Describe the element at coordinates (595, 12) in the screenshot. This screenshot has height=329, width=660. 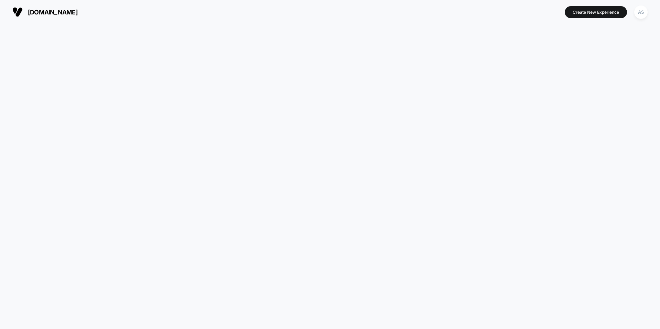
I see `button: Create New Experience` at that location.